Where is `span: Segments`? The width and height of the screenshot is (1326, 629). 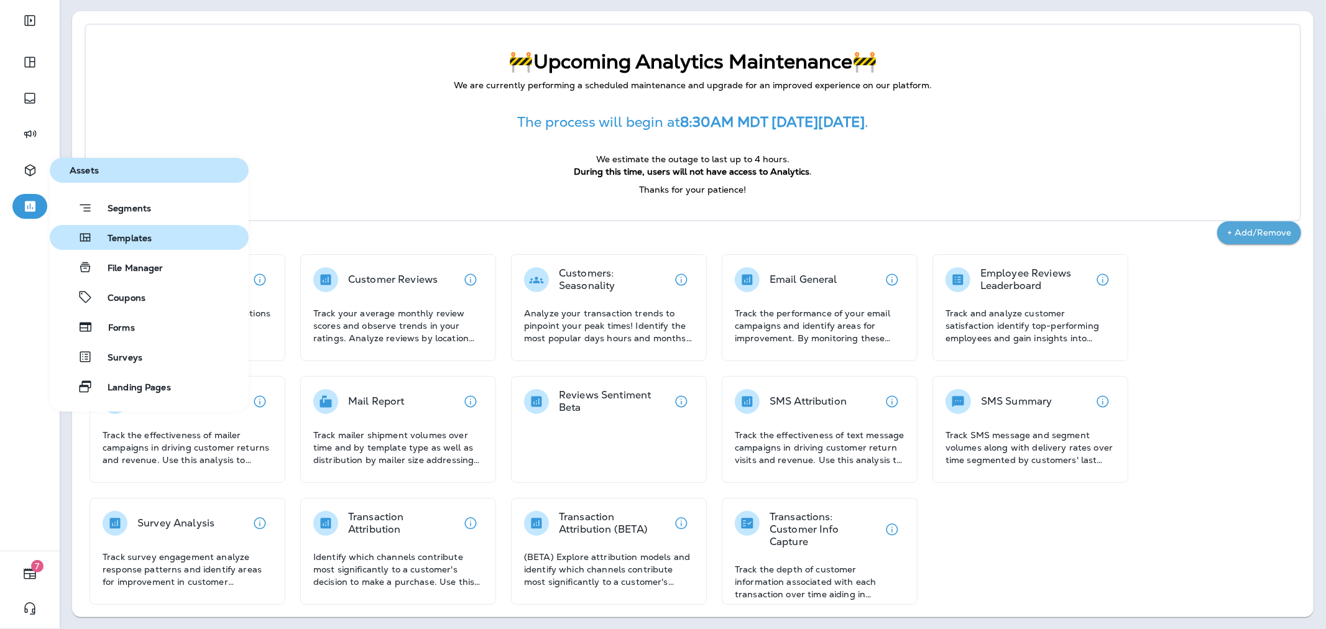
span: Segments is located at coordinates (122, 210).